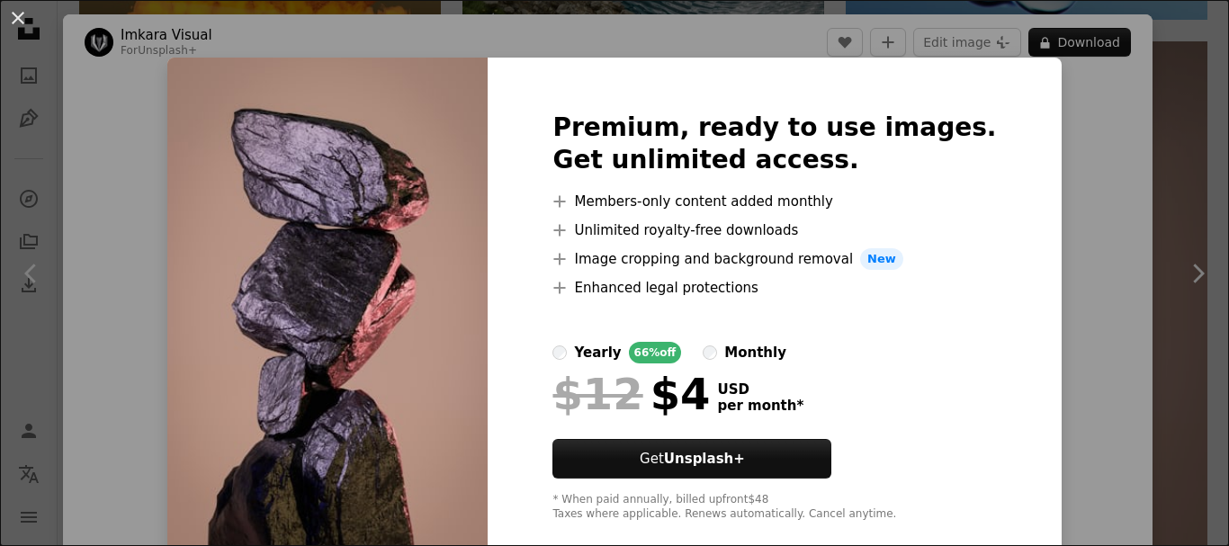 The image size is (1229, 546). What do you see at coordinates (597, 353) in the screenshot?
I see `div: yearly` at bounding box center [597, 353].